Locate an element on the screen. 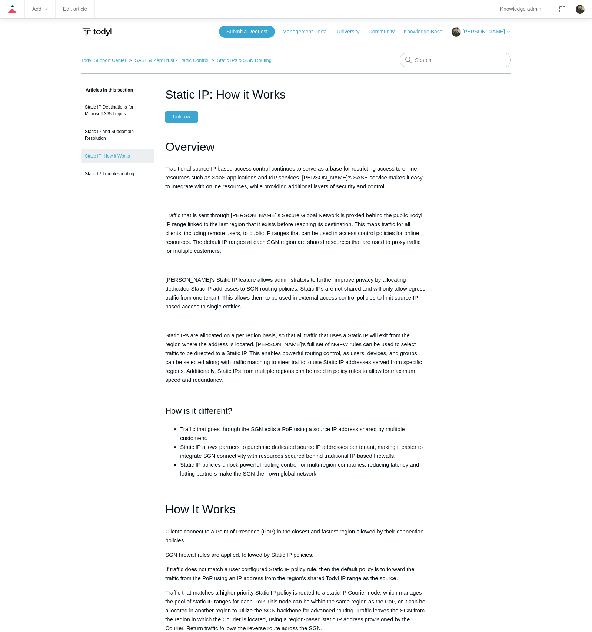 This screenshot has width=592, height=632. h1: Overview is located at coordinates (296, 147).